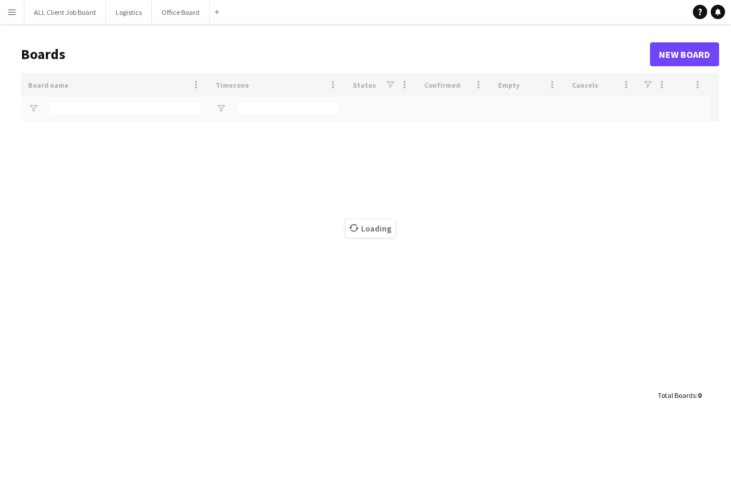 The height and width of the screenshot is (491, 731). I want to click on span: Total Boards, so click(677, 395).